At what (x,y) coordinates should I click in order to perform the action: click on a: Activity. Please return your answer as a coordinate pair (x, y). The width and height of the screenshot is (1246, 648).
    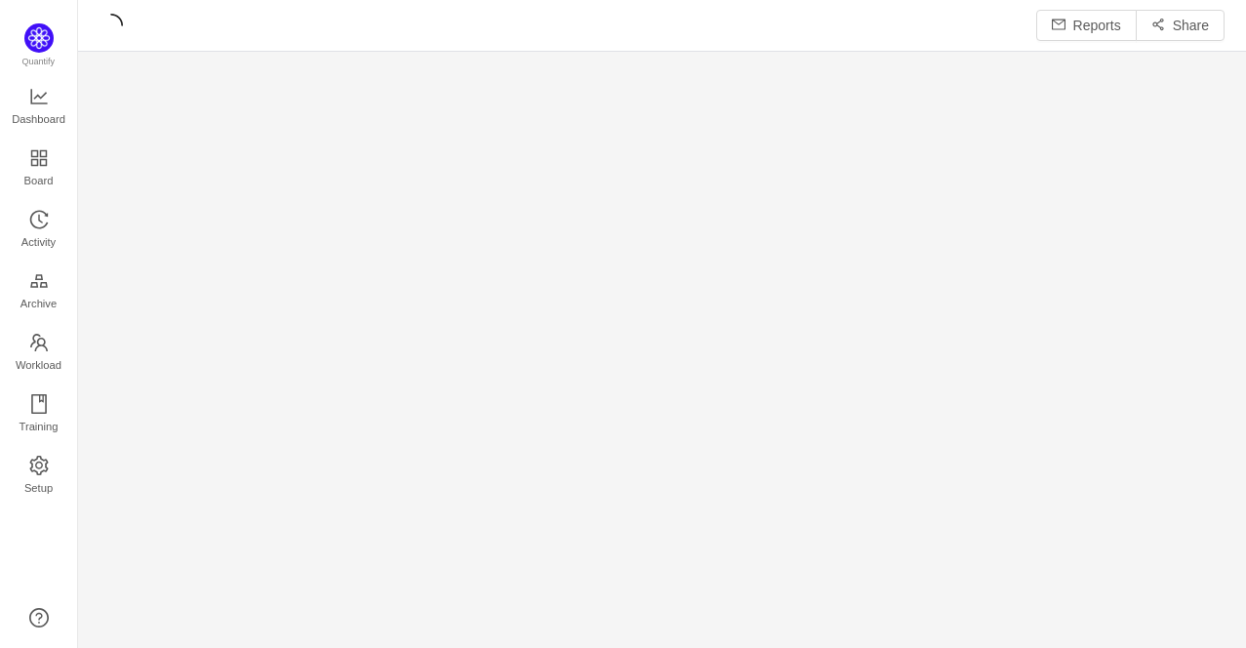
    Looking at the image, I should click on (39, 230).